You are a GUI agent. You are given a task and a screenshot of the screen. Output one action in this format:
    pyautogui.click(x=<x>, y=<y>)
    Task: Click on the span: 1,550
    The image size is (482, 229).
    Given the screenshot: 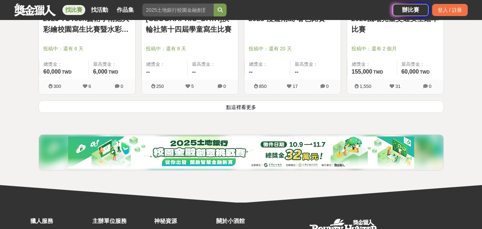 What is the action you would take?
    pyautogui.click(x=365, y=86)
    